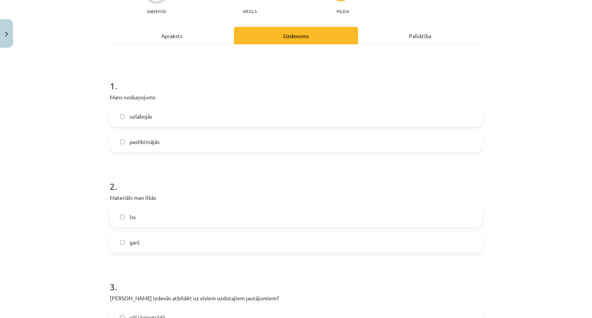  What do you see at coordinates (122, 217) in the screenshot?
I see `input: īss` at bounding box center [122, 217].